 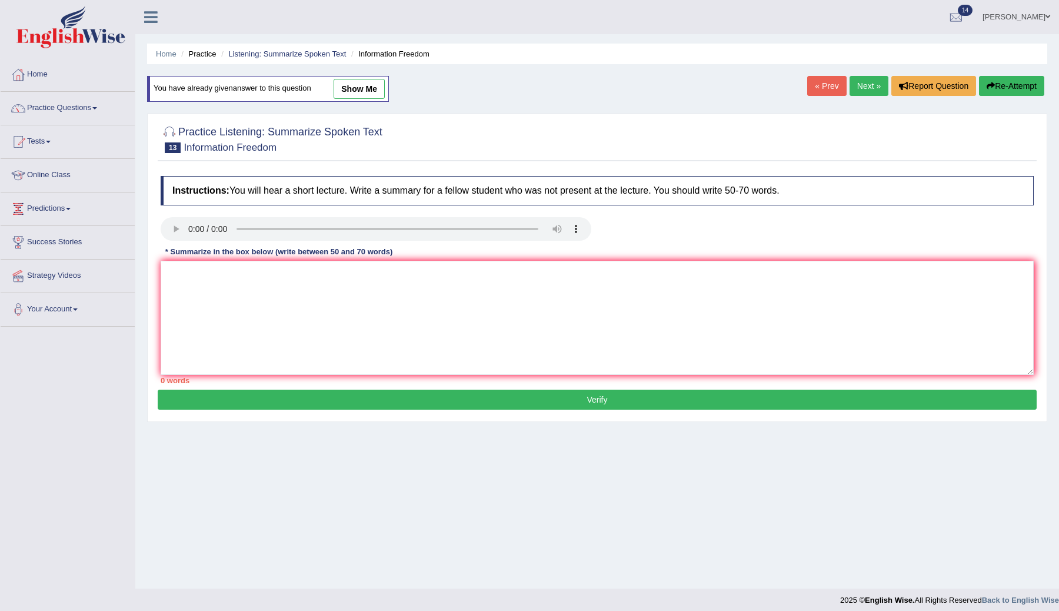 I want to click on a: Back to English Wise, so click(x=1021, y=600).